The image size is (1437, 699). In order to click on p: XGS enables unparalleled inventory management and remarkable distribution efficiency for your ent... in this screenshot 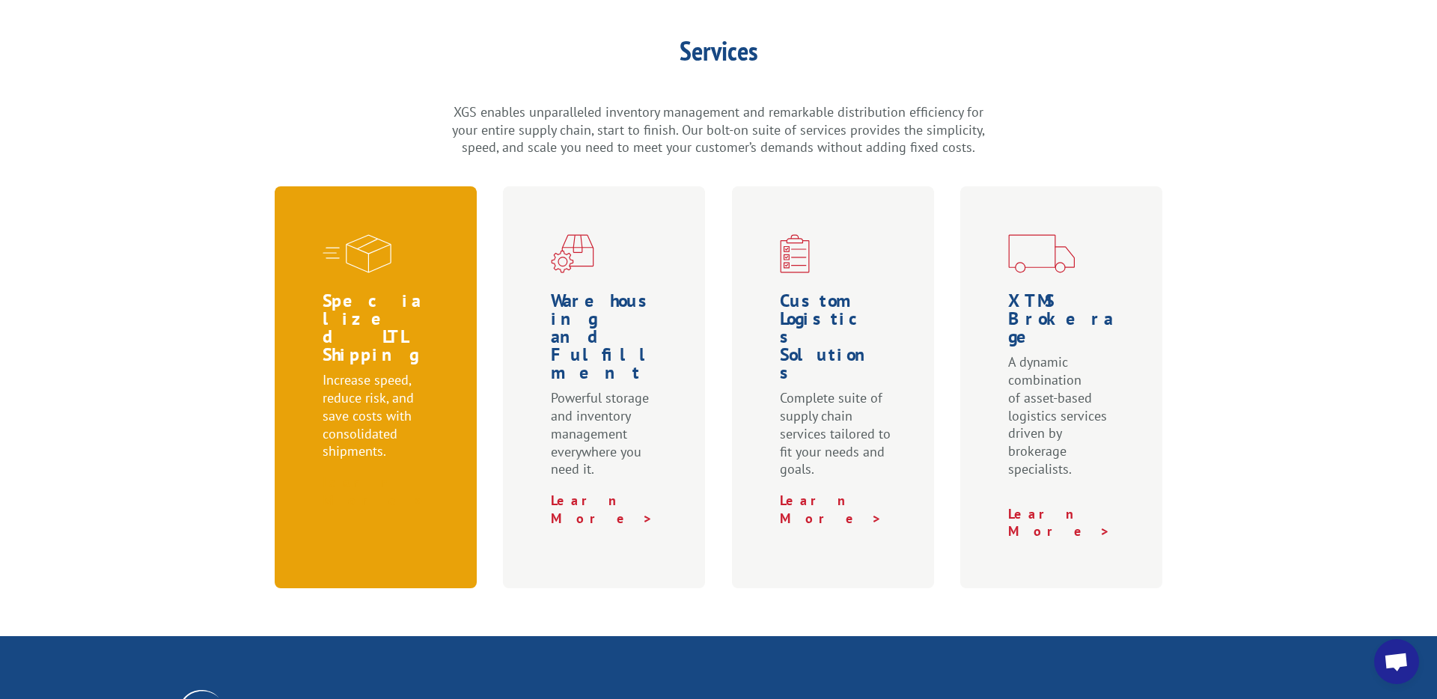, I will do `click(719, 130)`.